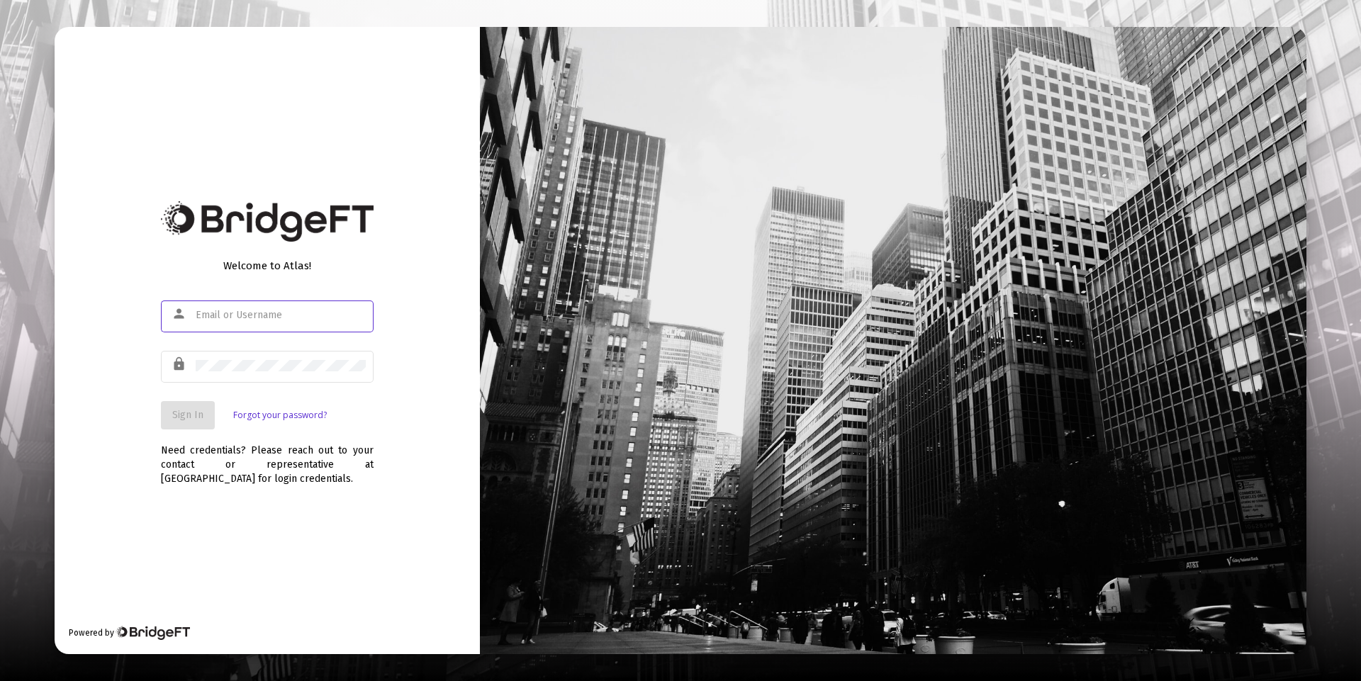 Image resolution: width=1361 pixels, height=681 pixels. What do you see at coordinates (129, 633) in the screenshot?
I see `div: Powered by` at bounding box center [129, 633].